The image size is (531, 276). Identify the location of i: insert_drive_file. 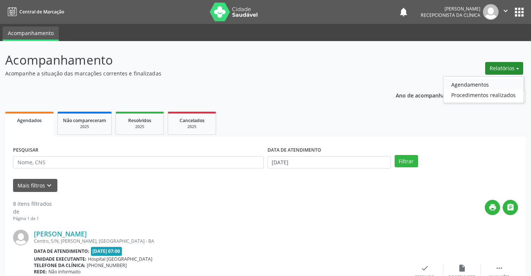
(462, 268).